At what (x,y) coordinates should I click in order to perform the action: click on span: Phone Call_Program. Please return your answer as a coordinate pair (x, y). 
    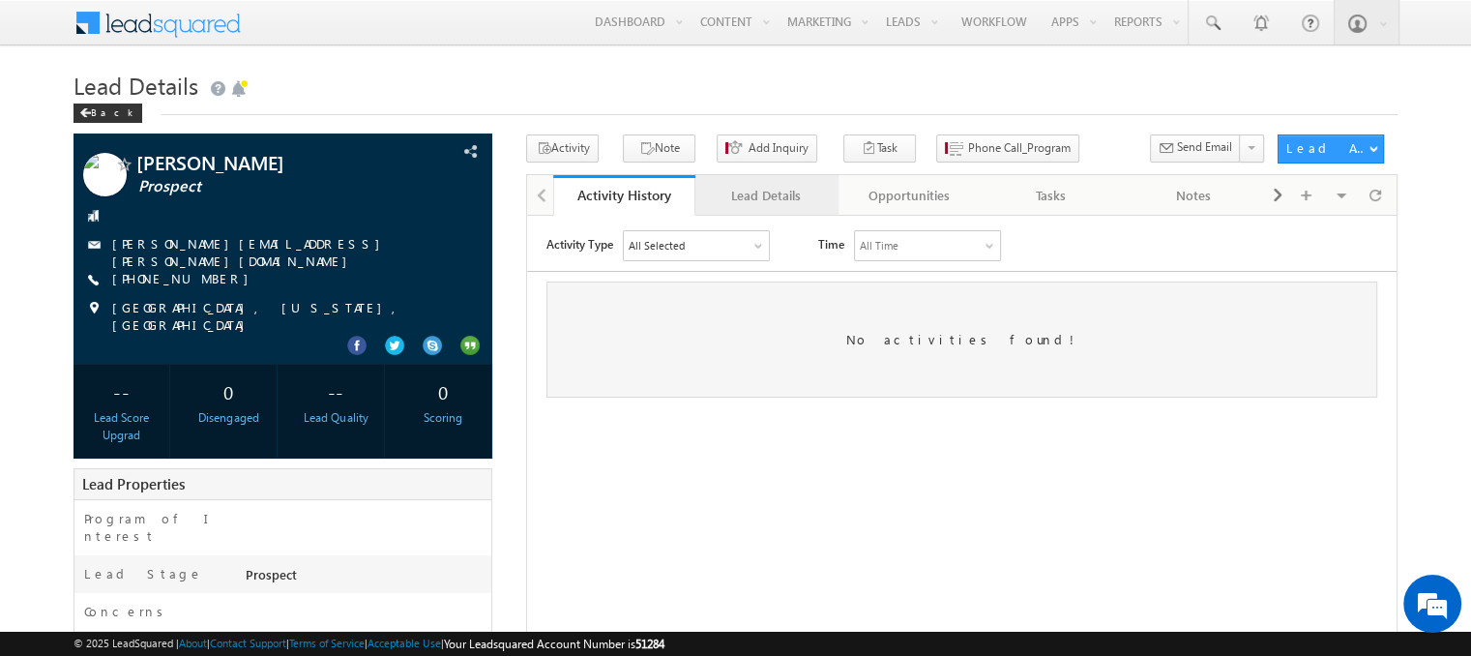
    Looking at the image, I should click on (1020, 148).